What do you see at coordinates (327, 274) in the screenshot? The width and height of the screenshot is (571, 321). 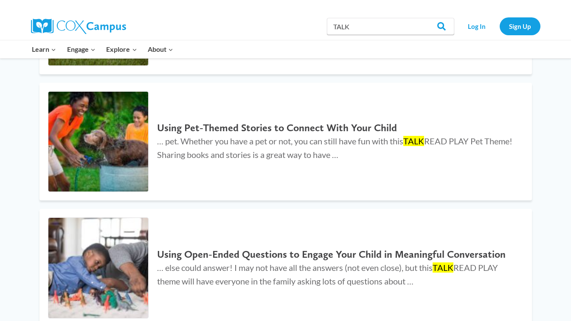 I see `span: … else could answer! I may not have all the answers (not even close), but this READ PLAY theme wi...` at bounding box center [327, 274].